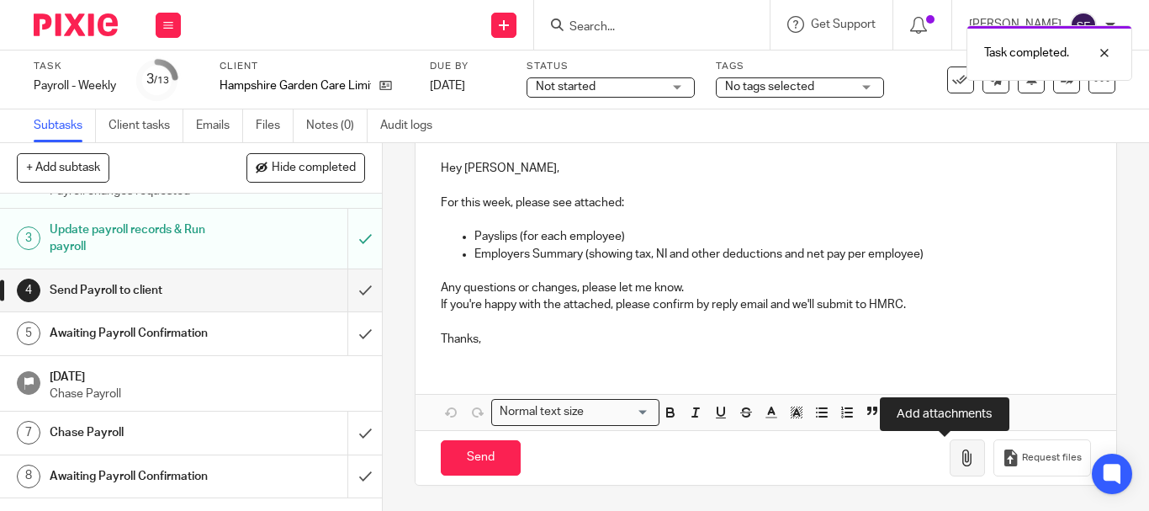  What do you see at coordinates (1027, 53) in the screenshot?
I see `p: Task completed.` at bounding box center [1027, 53].